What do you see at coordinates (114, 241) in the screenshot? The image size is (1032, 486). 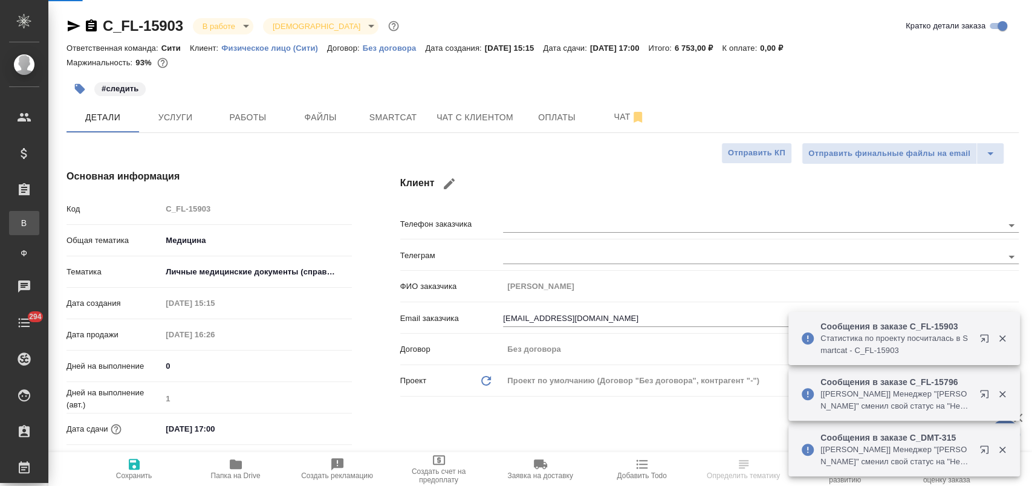 I see `p: Общая тематика` at bounding box center [114, 241].